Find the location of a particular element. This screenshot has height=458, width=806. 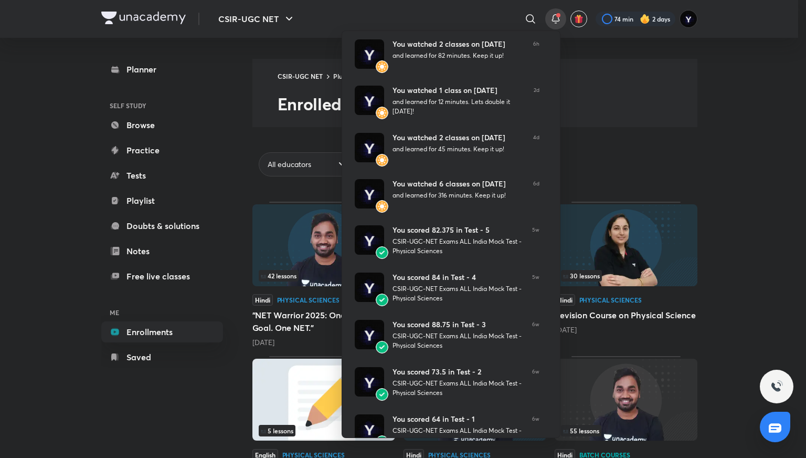

div: You scored 64 in Test - 1 is located at coordinates (458, 419).